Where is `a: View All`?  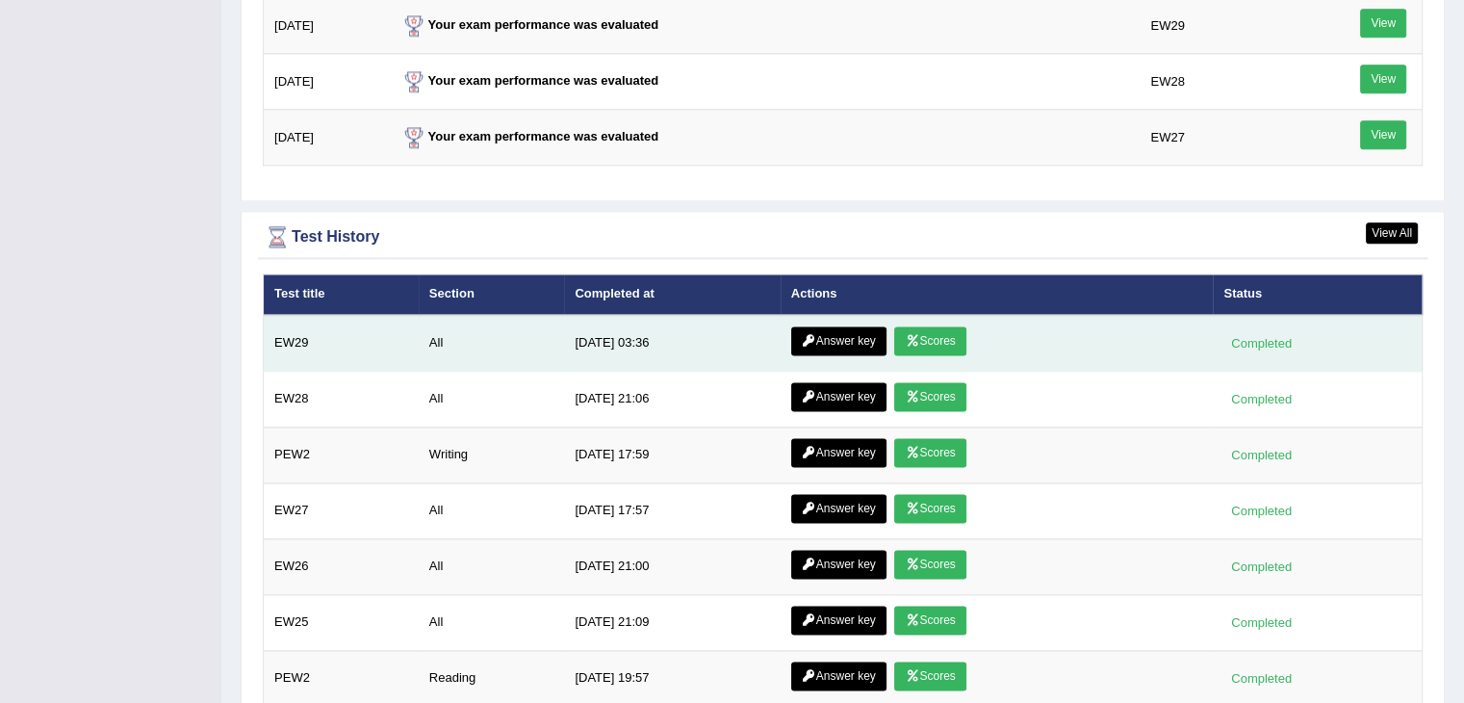
a: View All is located at coordinates (1392, 233).